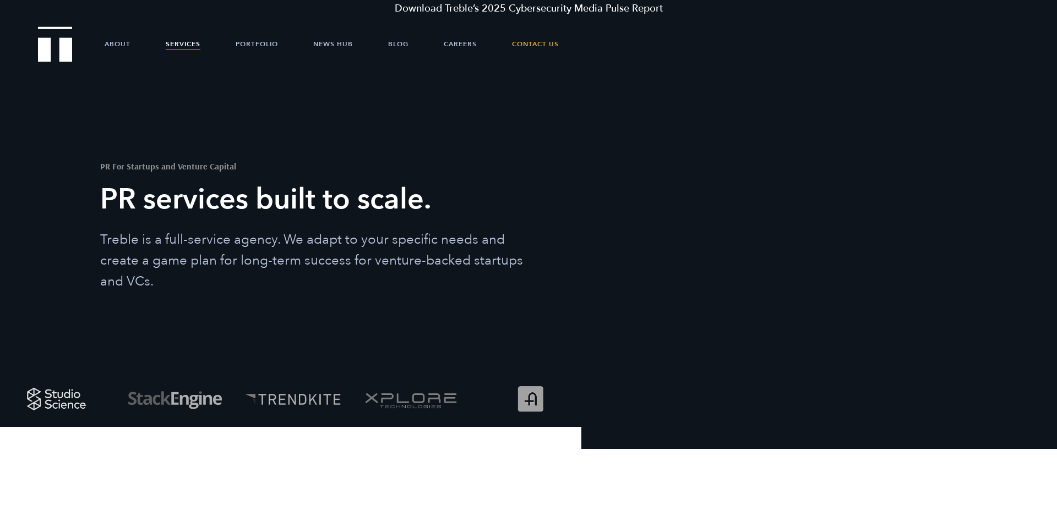  What do you see at coordinates (333, 44) in the screenshot?
I see `a: News Hub` at bounding box center [333, 44].